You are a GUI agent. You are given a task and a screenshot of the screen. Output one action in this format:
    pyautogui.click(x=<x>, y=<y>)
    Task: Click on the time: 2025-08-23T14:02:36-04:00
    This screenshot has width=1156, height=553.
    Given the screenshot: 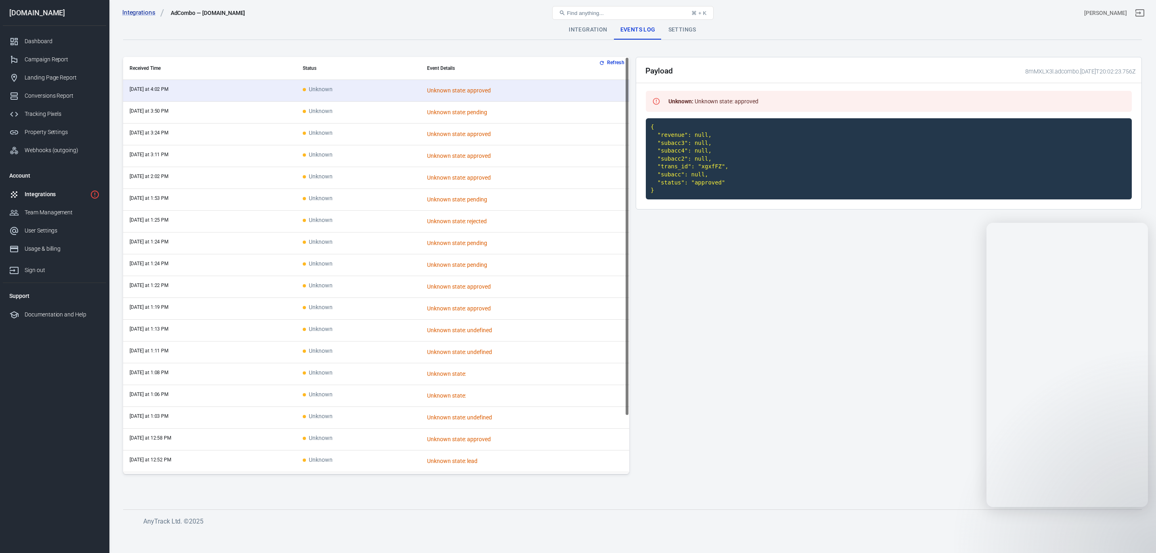 What is the action you would take?
    pyautogui.click(x=149, y=176)
    